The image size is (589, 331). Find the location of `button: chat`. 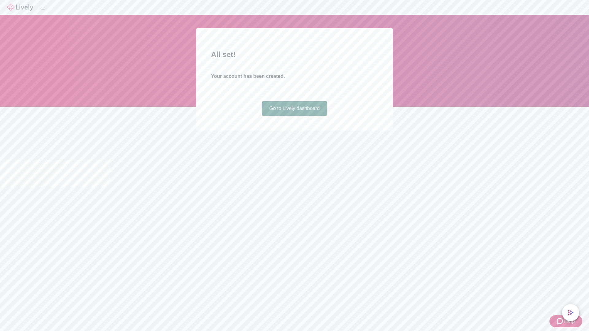

button: chat is located at coordinates (571, 313).